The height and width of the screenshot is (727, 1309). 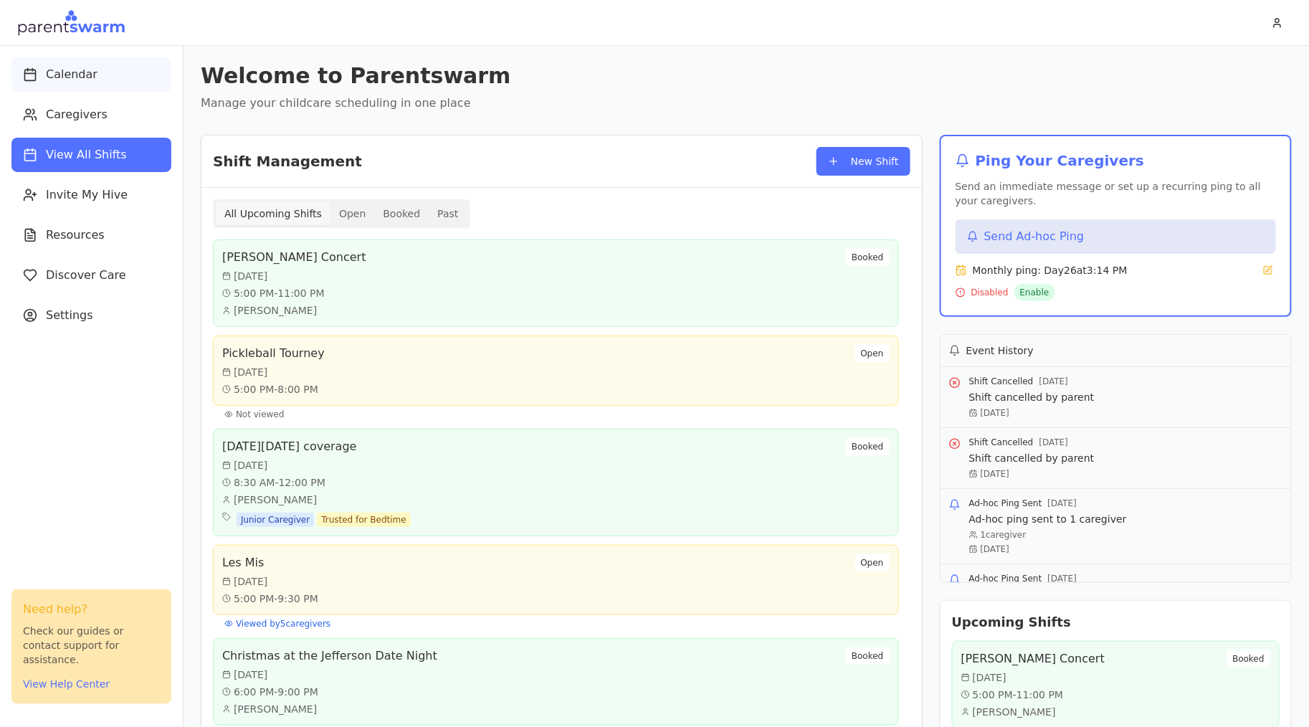 What do you see at coordinates (364, 520) in the screenshot?
I see `span: Trusted for Bedtime` at bounding box center [364, 520].